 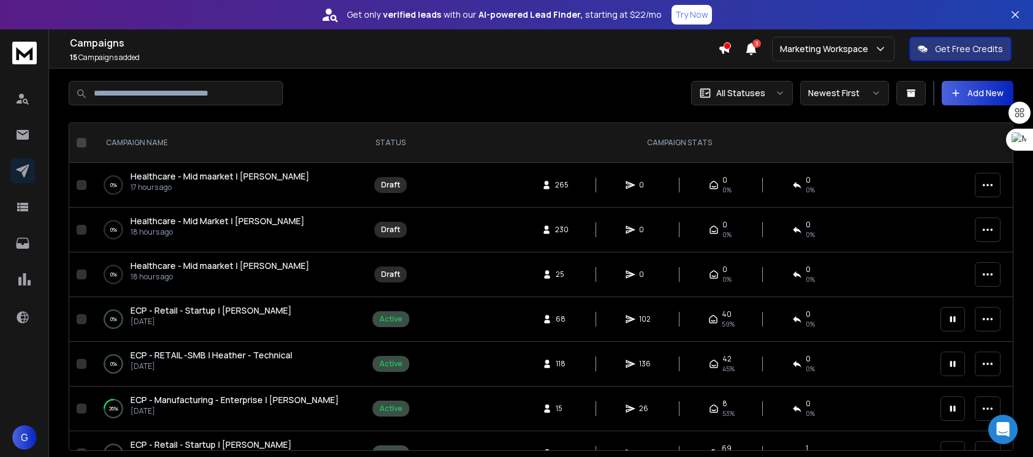 I want to click on span: 45 %, so click(x=728, y=369).